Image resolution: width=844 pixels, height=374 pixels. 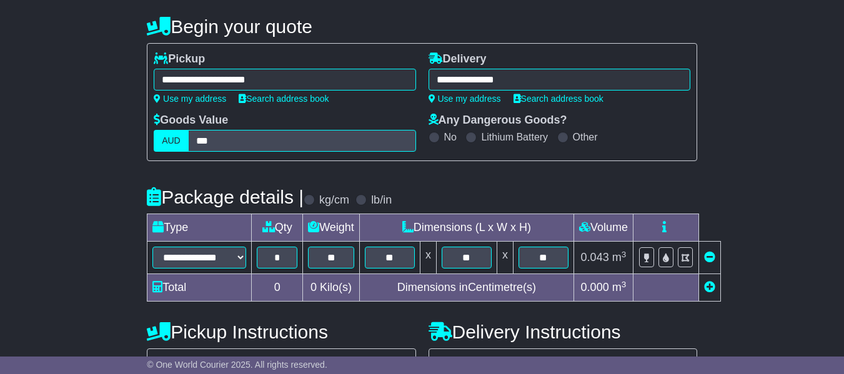 I want to click on label: lb/in, so click(x=381, y=201).